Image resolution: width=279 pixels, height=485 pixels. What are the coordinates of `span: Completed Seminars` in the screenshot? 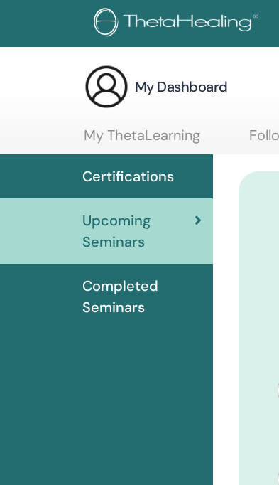 It's located at (142, 296).